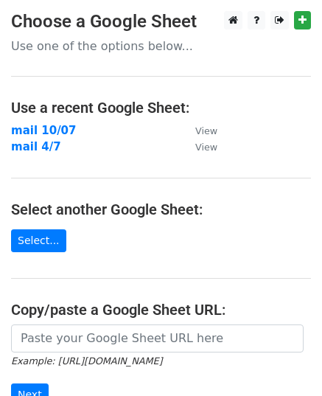  What do you see at coordinates (38, 240) in the screenshot?
I see `a: Select...` at bounding box center [38, 240].